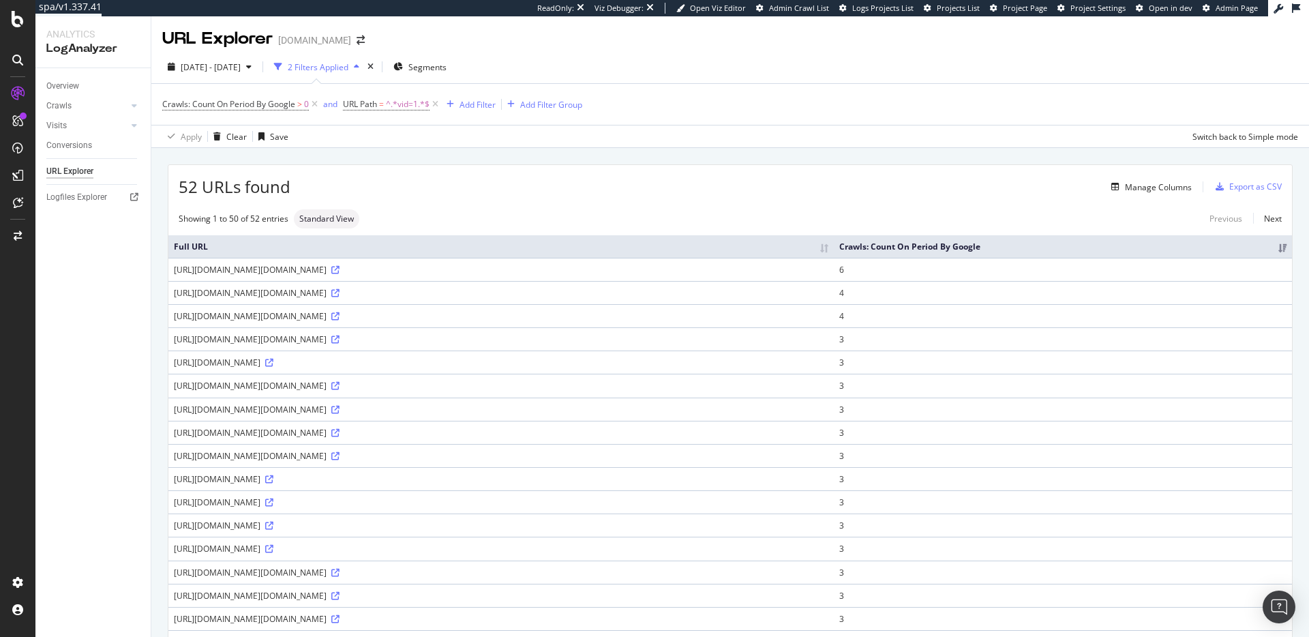 This screenshot has height=637, width=1309. What do you see at coordinates (477, 104) in the screenshot?
I see `div: Add Filter` at bounding box center [477, 104].